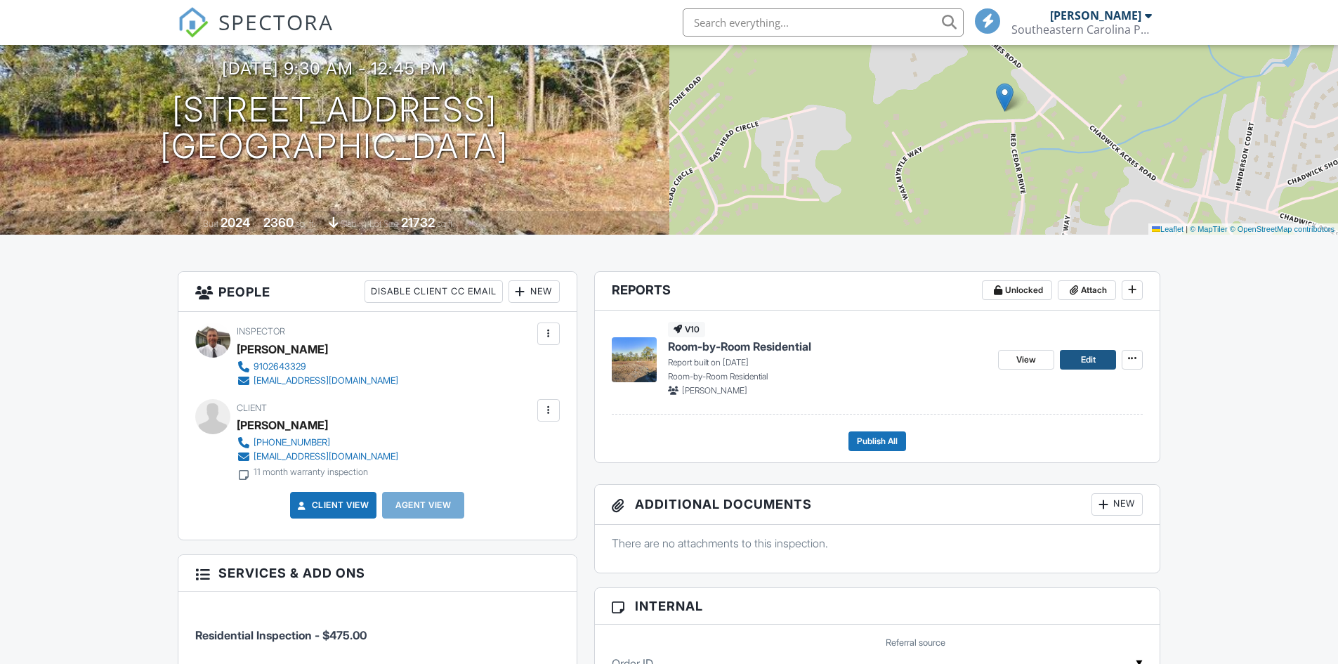 This screenshot has width=1338, height=664. I want to click on div: 9102643329, so click(280, 367).